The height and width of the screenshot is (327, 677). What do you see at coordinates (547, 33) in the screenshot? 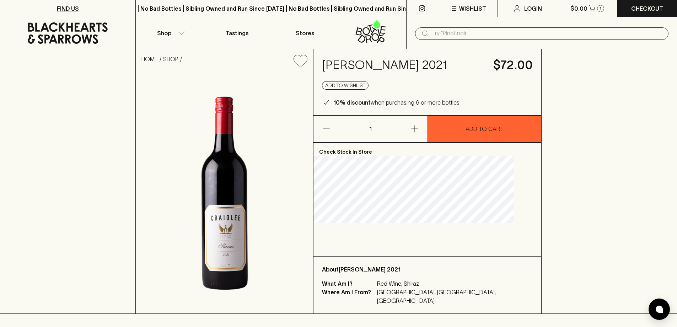
I see `input: Try "Pinot noir"` at bounding box center [547, 33].